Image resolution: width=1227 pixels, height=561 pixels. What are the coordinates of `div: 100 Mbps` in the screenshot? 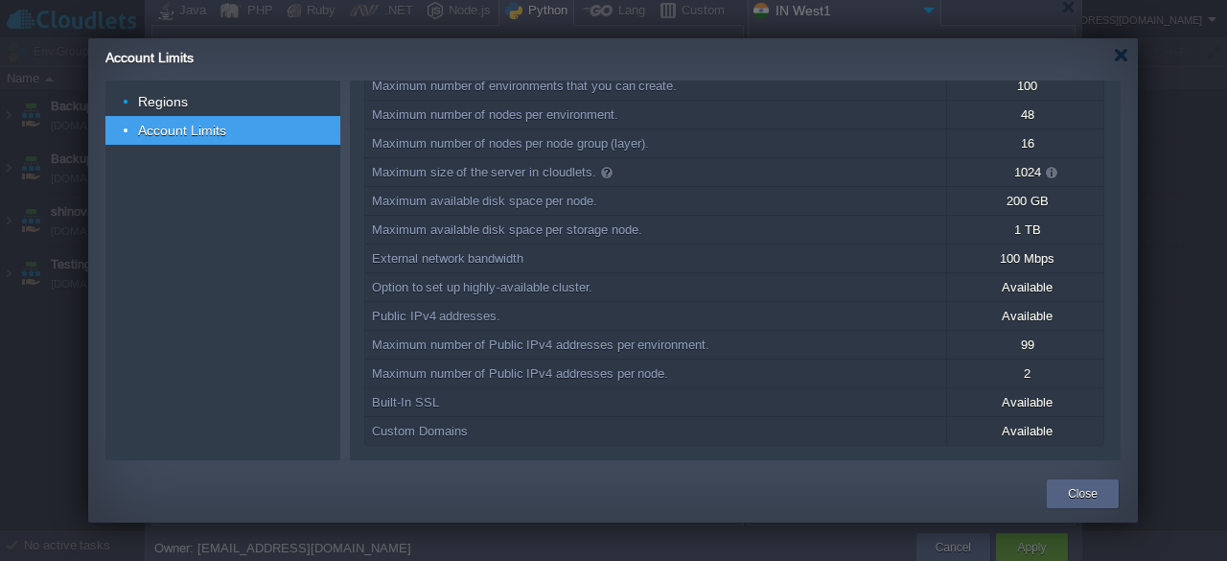 It's located at (1026, 258).